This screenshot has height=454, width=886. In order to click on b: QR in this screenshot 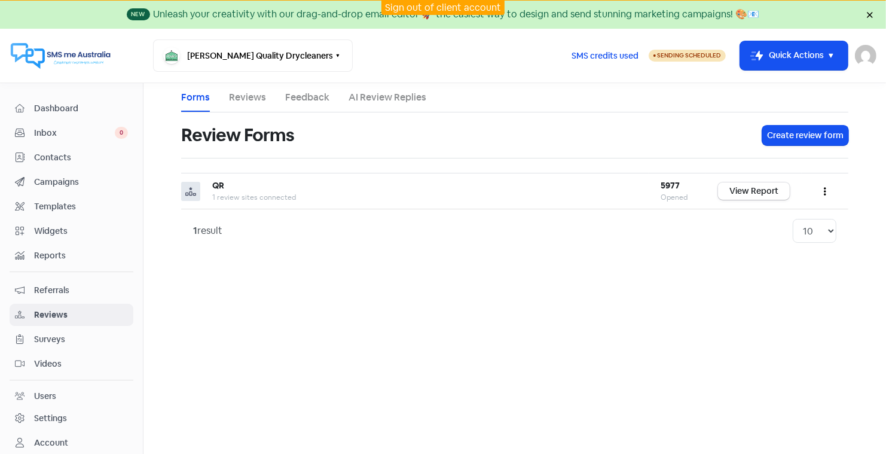, I will do `click(218, 185)`.